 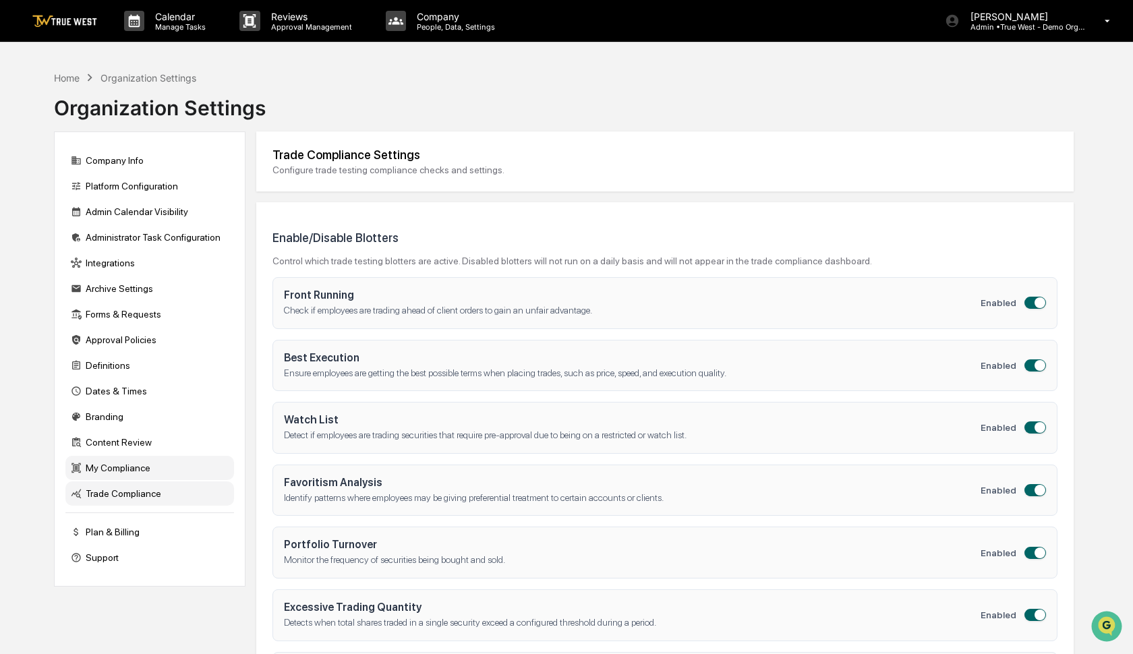 What do you see at coordinates (150, 314) in the screenshot?
I see `div: Forms & Requests` at bounding box center [150, 314].